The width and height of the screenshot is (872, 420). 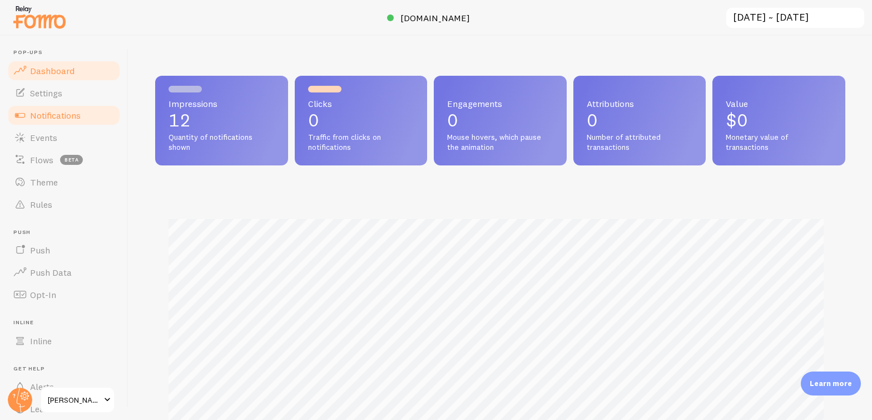 What do you see at coordinates (64, 204) in the screenshot?
I see `a: Rules` at bounding box center [64, 204].